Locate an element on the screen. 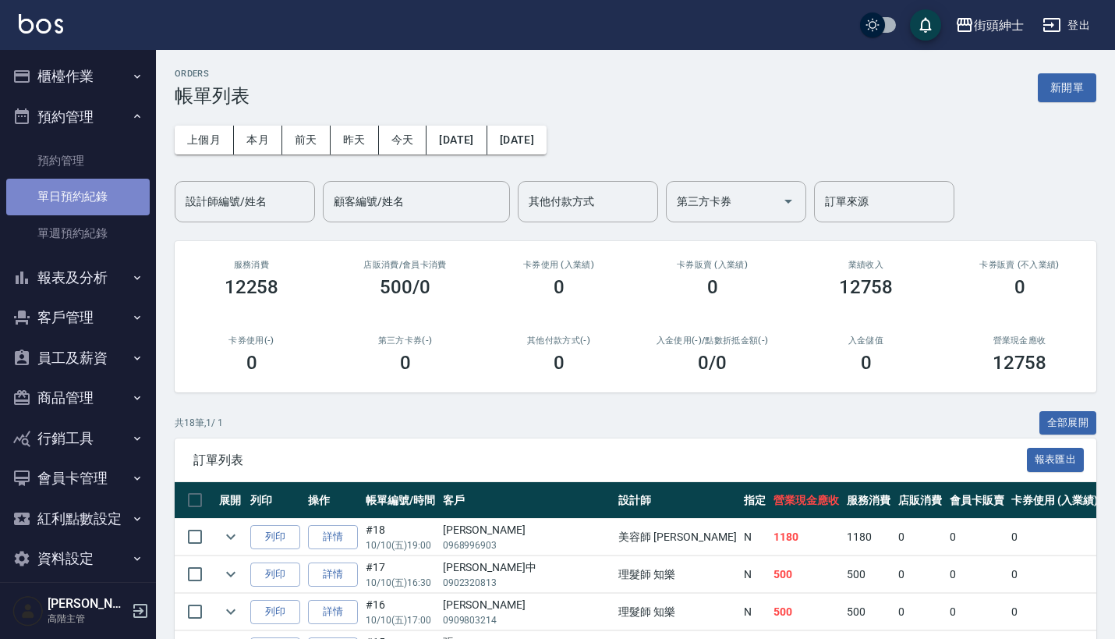  button: 客戶管理 is located at coordinates (78, 317).